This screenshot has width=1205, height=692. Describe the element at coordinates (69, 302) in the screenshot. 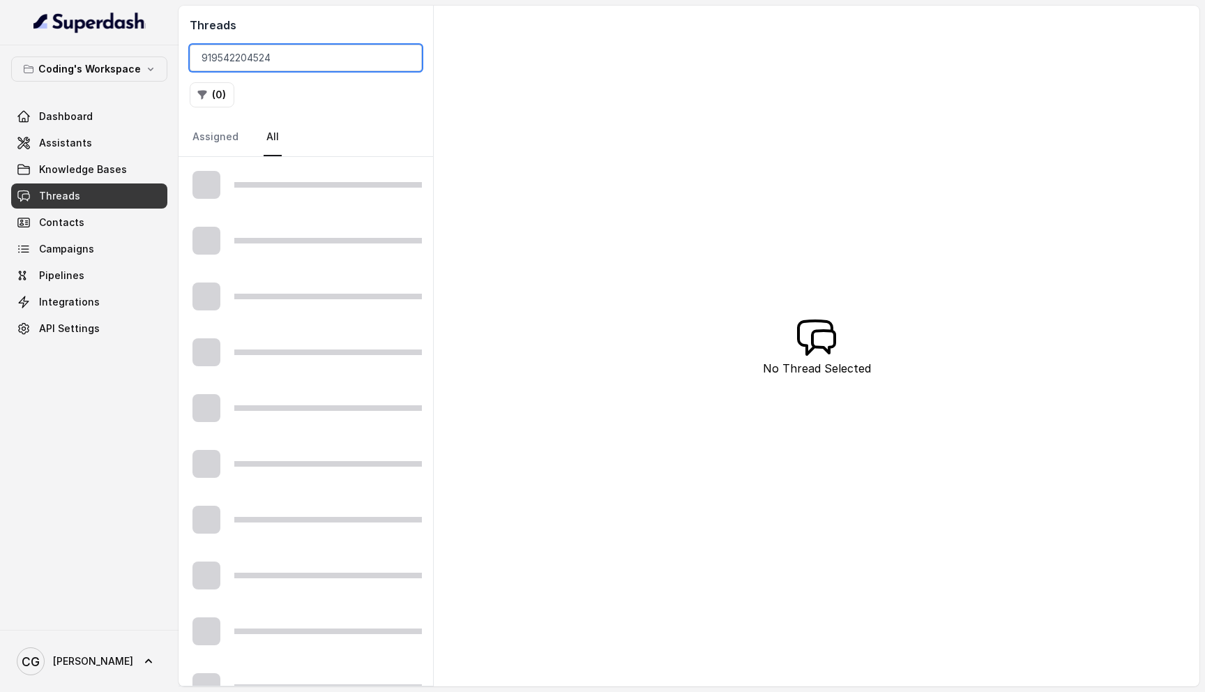

I see `span: Integrations` at that location.